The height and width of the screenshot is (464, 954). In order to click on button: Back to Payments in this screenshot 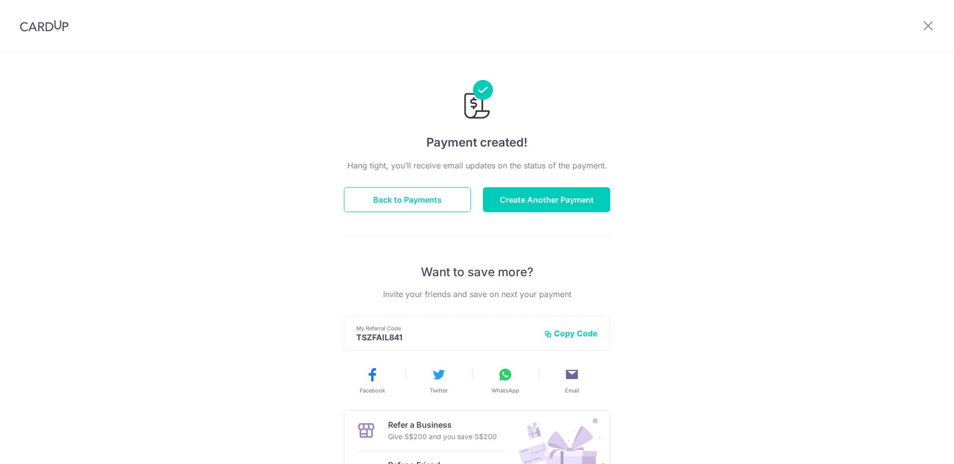, I will do `click(407, 200)`.